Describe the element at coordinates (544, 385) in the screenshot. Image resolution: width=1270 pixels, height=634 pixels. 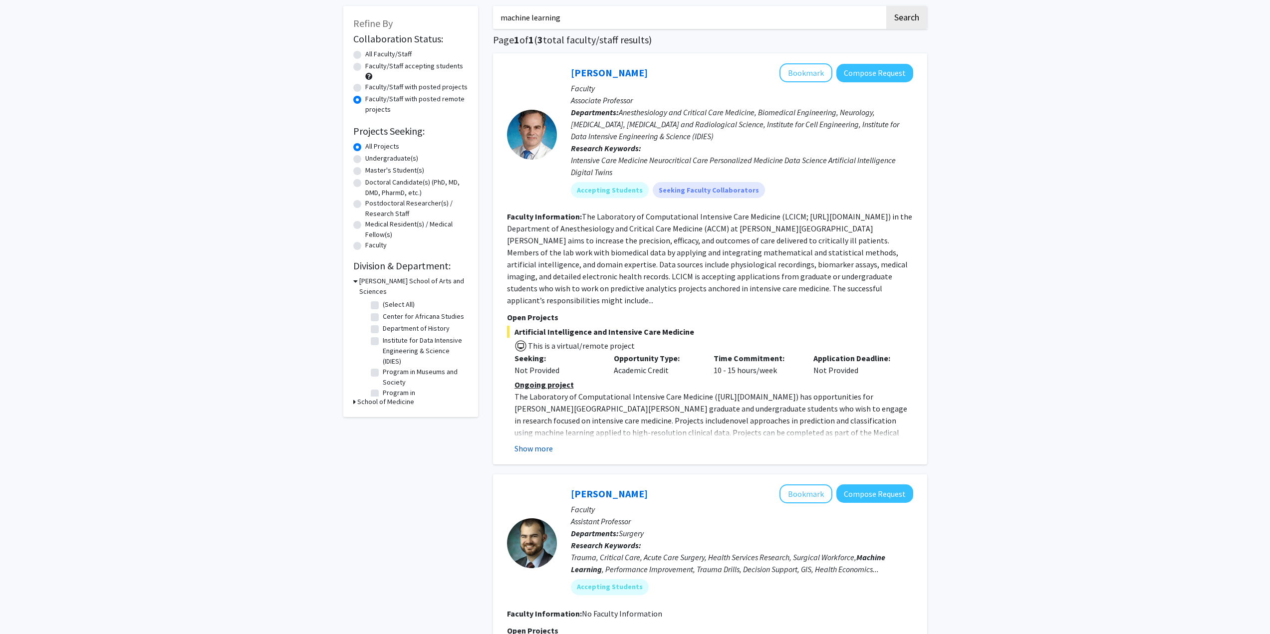
I see `u: Ongoing project` at that location.